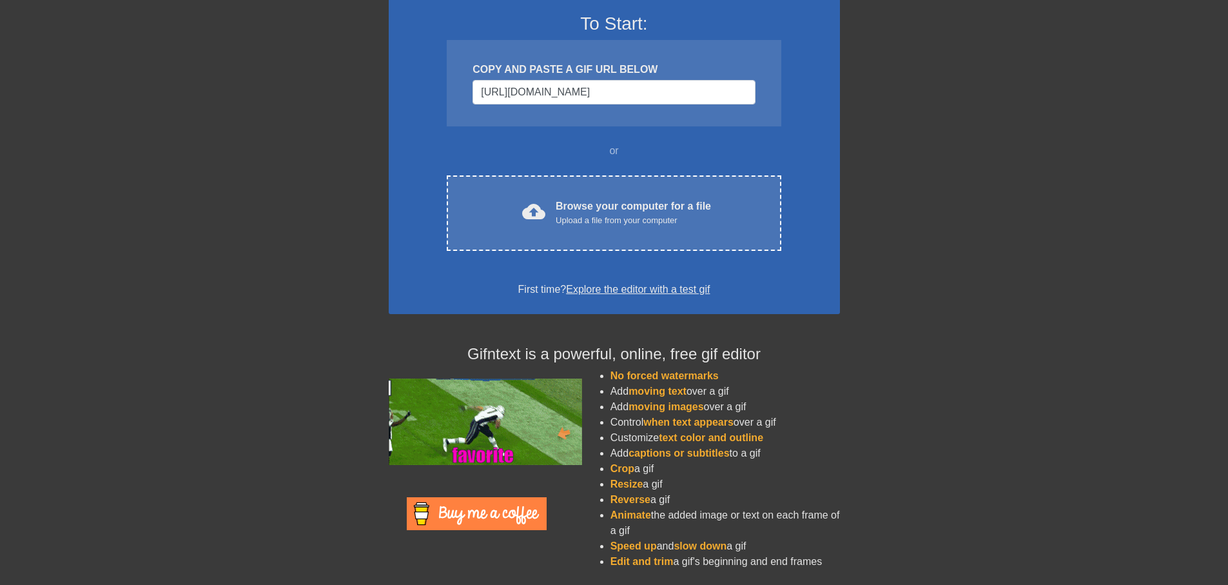 This screenshot has height=585, width=1228. Describe the element at coordinates (725, 562) in the screenshot. I see `li: a gif's beginning and end frames` at that location.